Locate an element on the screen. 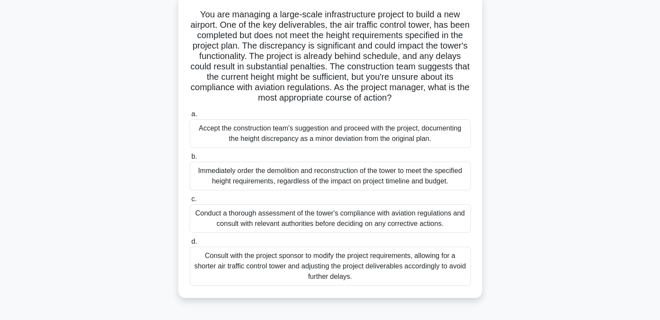 The width and height of the screenshot is (660, 320). span: a. is located at coordinates (194, 114).